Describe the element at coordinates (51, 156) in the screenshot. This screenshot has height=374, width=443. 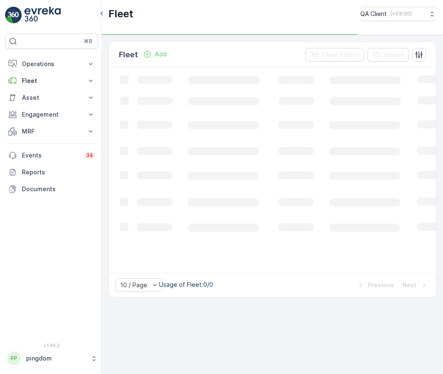
I see `a: Events34` at that location.